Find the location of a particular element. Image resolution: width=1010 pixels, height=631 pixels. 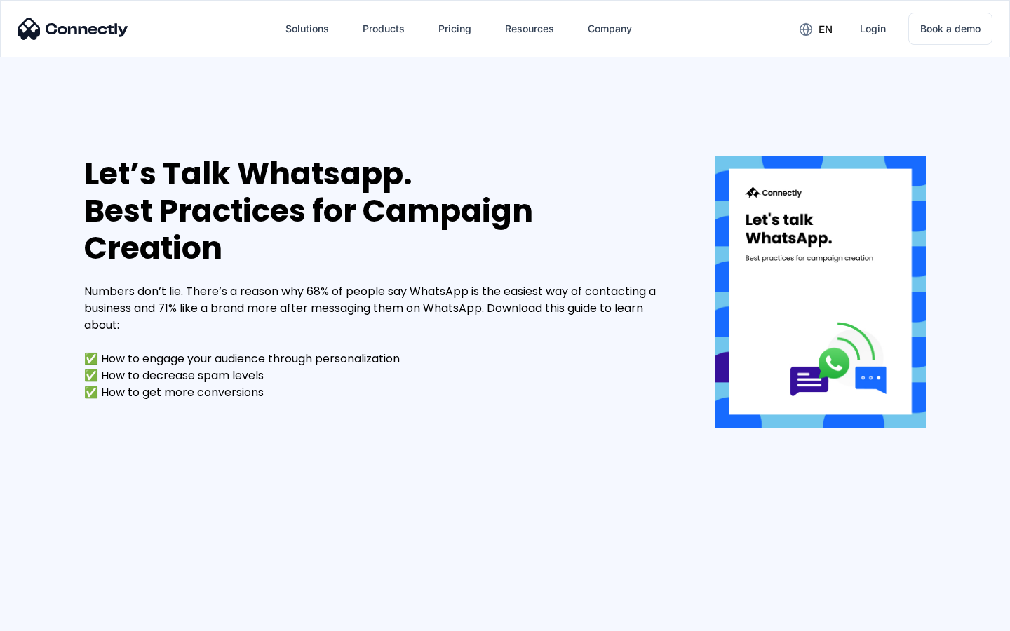

div: Login is located at coordinates (872, 29).